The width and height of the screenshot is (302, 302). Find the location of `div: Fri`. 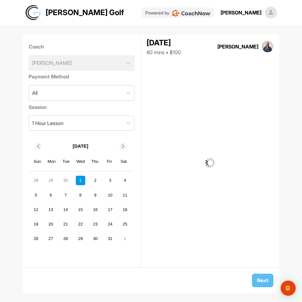

div: Fri is located at coordinates (109, 161).